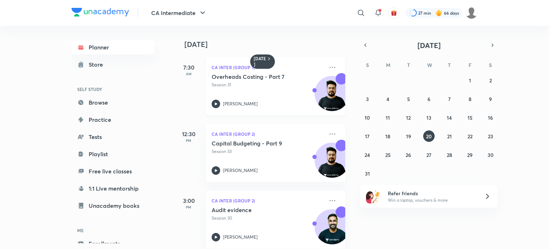 This screenshot has height=249, width=549. Describe the element at coordinates (409, 154) in the screenshot. I see `button: August 26, 2025` at that location.